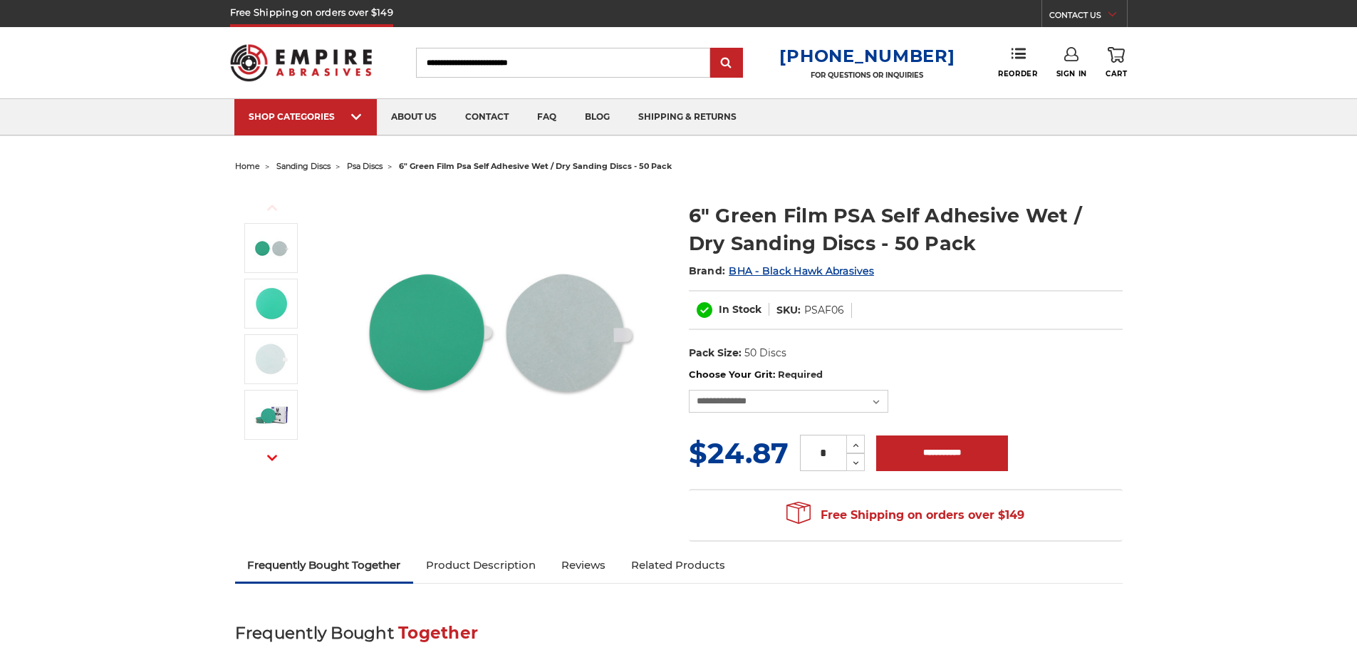  Describe the element at coordinates (414, 117) in the screenshot. I see `a: about us` at that location.